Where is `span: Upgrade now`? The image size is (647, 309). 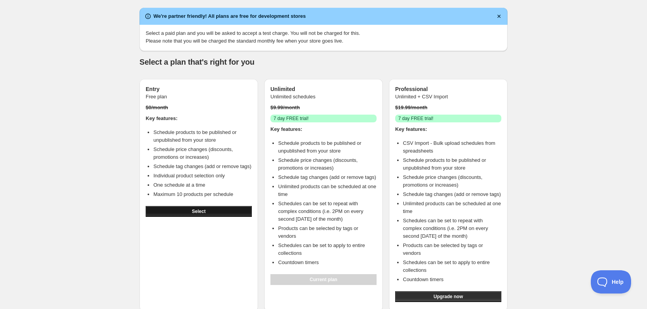
span: Upgrade now is located at coordinates (448, 297).